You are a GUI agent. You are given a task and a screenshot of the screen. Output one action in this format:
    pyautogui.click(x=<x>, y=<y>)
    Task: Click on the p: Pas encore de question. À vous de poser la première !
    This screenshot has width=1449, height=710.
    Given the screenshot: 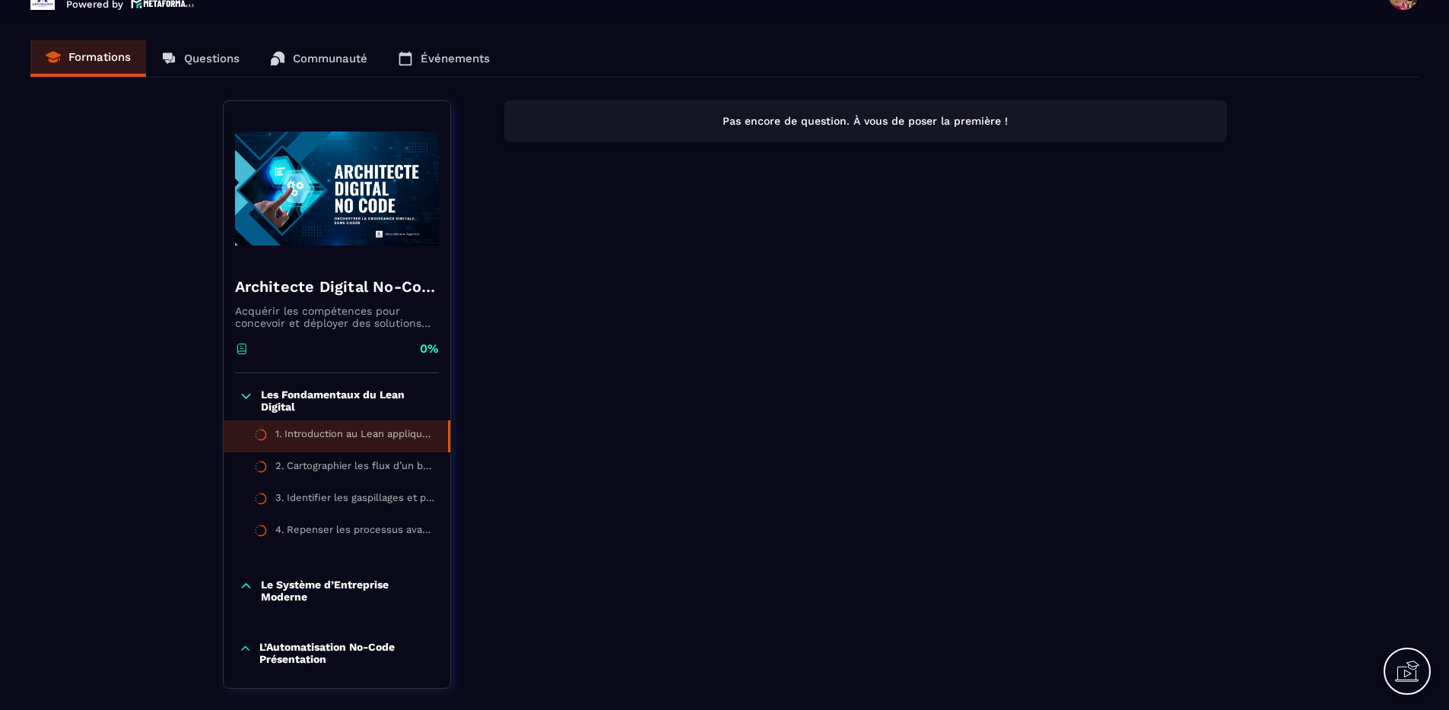 What is the action you would take?
    pyautogui.click(x=866, y=121)
    